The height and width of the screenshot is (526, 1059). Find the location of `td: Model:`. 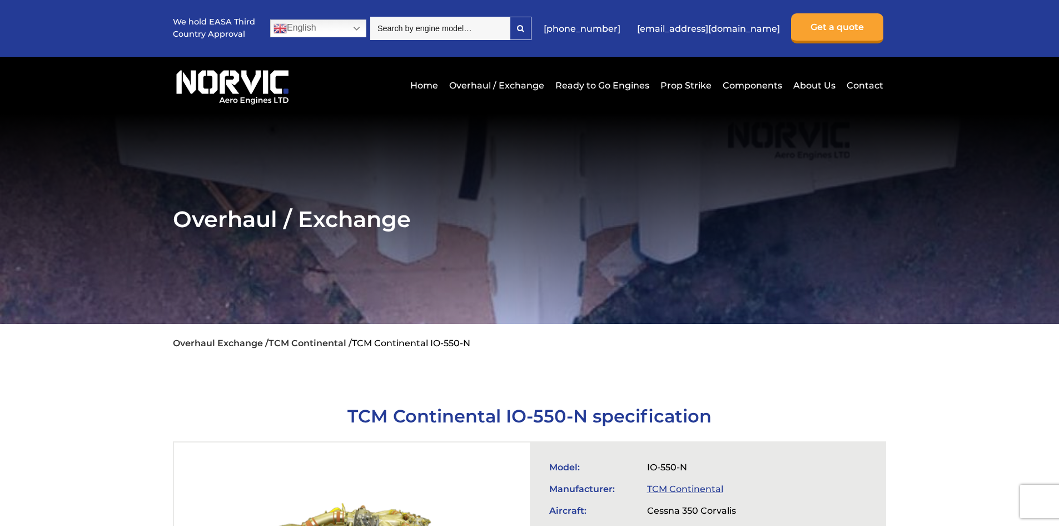

td: Model: is located at coordinates (593, 467).